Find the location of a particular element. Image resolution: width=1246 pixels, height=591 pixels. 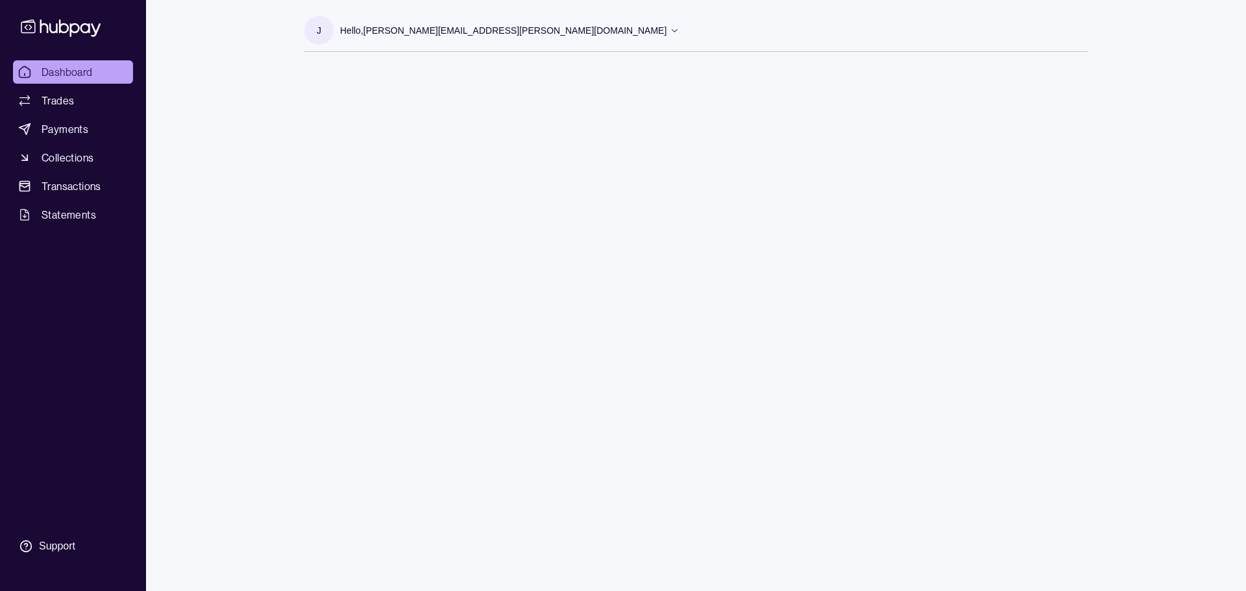

a: Statements is located at coordinates (73, 215).